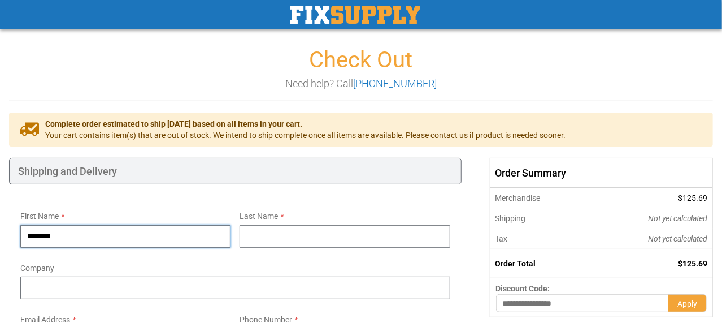 This screenshot has height=327, width=722. Describe the element at coordinates (688, 303) in the screenshot. I see `button: Apply` at that location.